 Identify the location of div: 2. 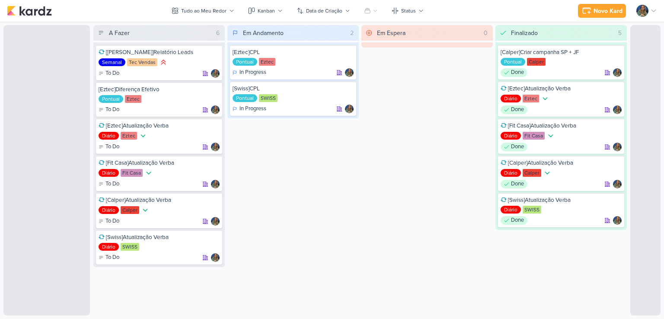
(352, 33).